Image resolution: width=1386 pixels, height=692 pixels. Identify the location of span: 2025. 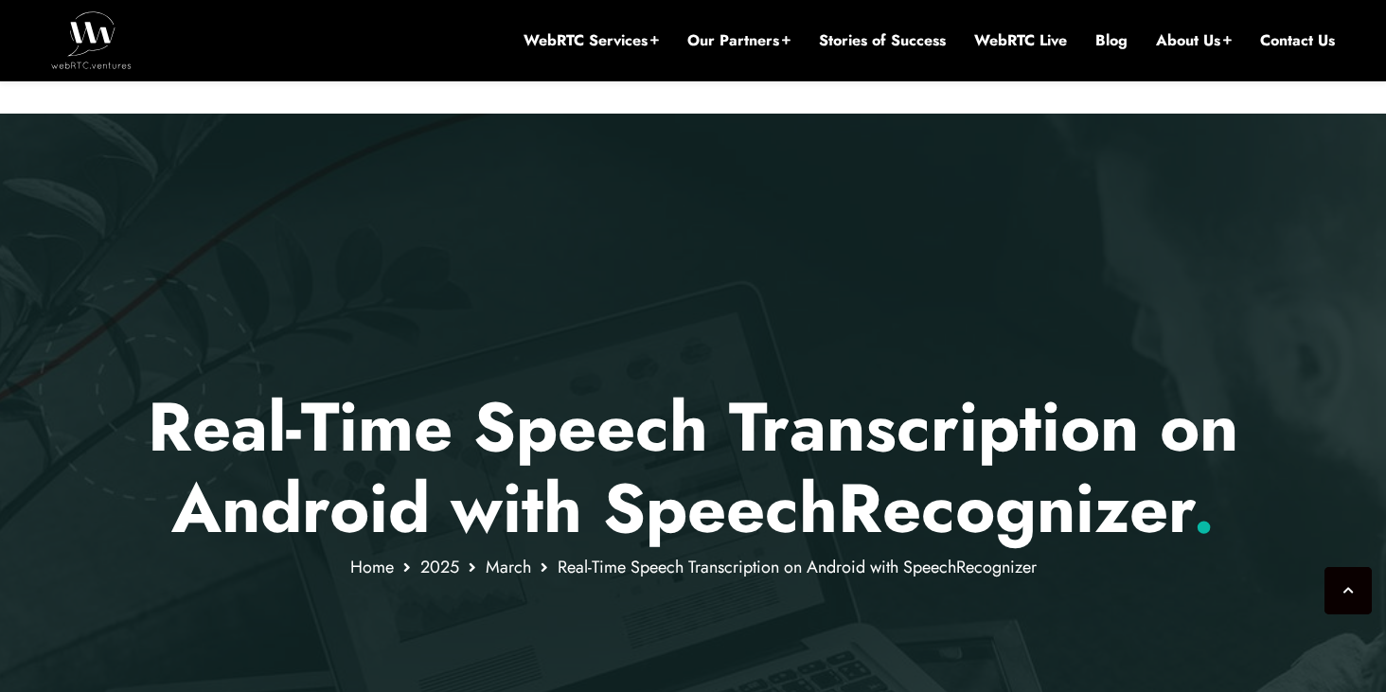
(439, 567).